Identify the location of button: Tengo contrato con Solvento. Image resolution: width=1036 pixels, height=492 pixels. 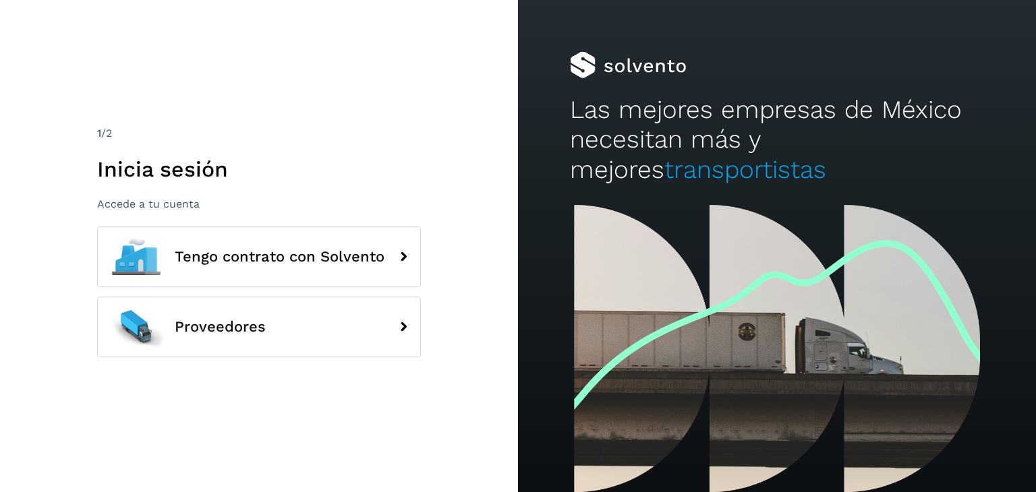
(259, 257).